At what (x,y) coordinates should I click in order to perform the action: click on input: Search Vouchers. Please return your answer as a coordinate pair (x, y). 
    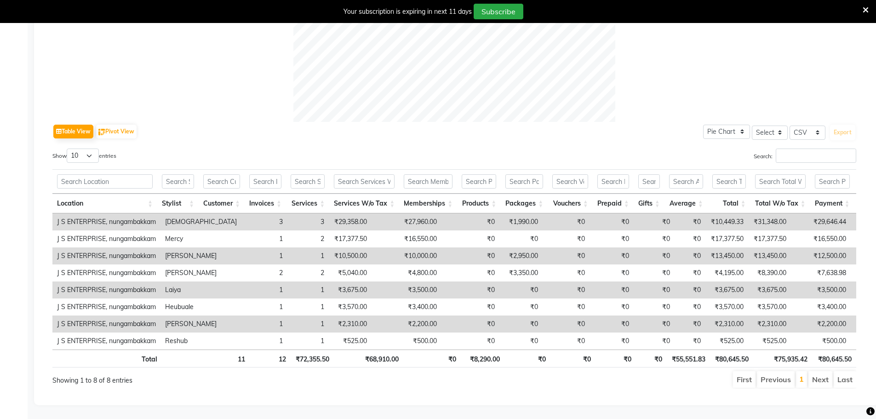
    Looking at the image, I should click on (570, 181).